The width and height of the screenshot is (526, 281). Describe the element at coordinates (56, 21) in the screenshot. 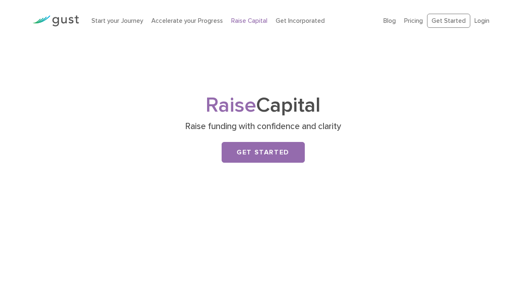

I see `img: Gust Logo` at that location.